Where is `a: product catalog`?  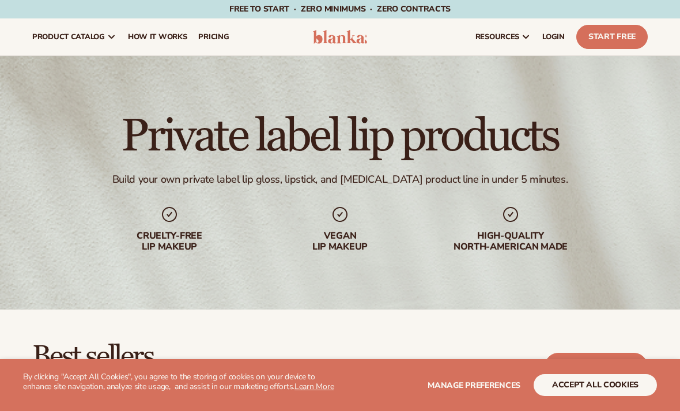 a: product catalog is located at coordinates (74, 37).